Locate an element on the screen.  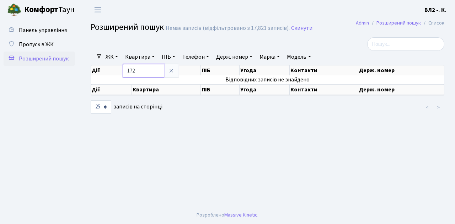
a: Скинути is located at coordinates (302, 28).